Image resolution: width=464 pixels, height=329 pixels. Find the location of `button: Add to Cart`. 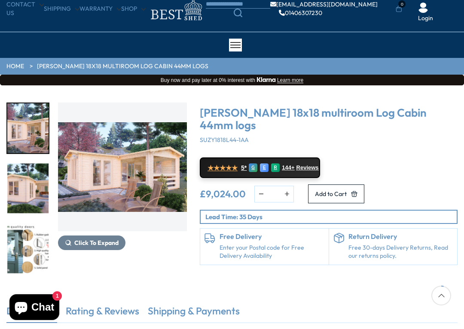

button: Add to Cart is located at coordinates (336, 194).